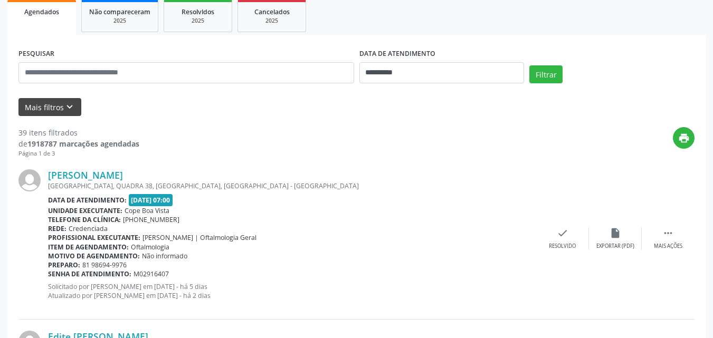  I want to click on i: print, so click(684, 138).